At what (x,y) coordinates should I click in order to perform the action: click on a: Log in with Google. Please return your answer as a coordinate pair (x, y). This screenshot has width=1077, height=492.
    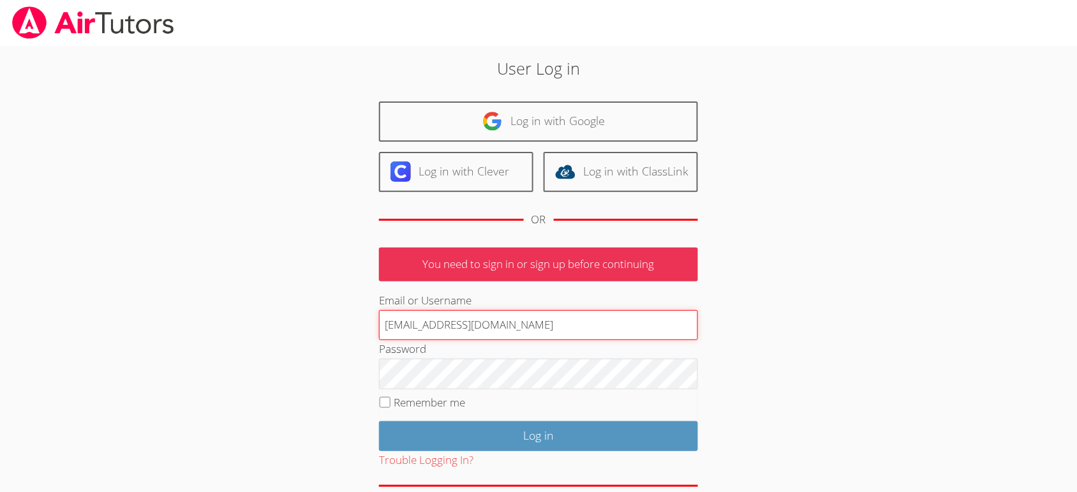
    Looking at the image, I should click on (538, 121).